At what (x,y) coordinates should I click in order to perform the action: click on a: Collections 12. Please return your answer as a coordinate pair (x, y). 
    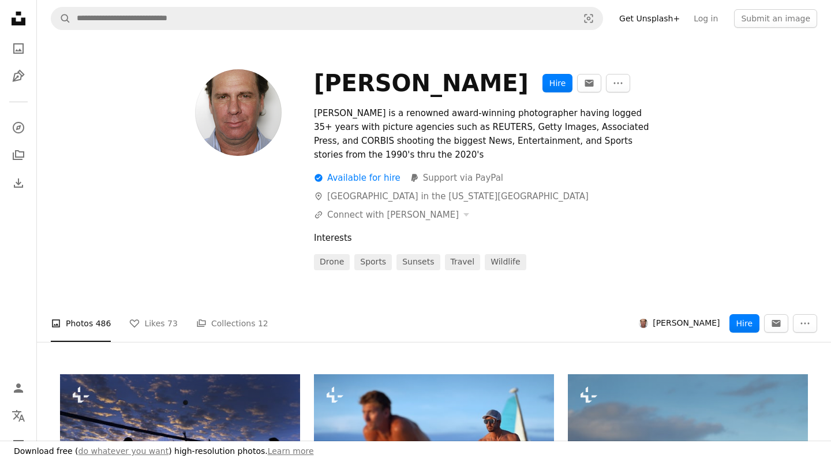
    Looking at the image, I should click on (232, 323).